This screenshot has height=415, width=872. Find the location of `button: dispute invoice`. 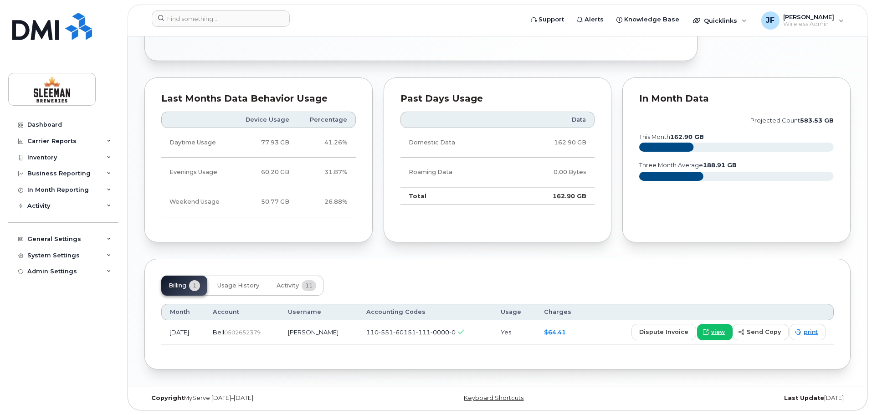

button: dispute invoice is located at coordinates (664, 332).